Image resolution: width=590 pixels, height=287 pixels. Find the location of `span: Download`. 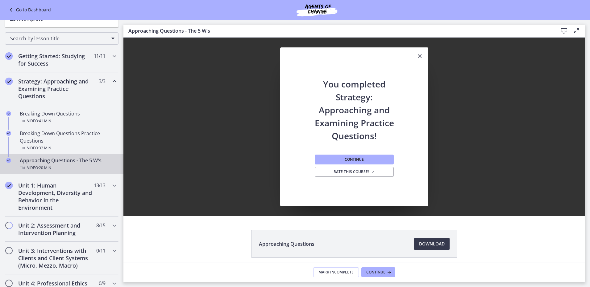

span: Download is located at coordinates (431, 244).